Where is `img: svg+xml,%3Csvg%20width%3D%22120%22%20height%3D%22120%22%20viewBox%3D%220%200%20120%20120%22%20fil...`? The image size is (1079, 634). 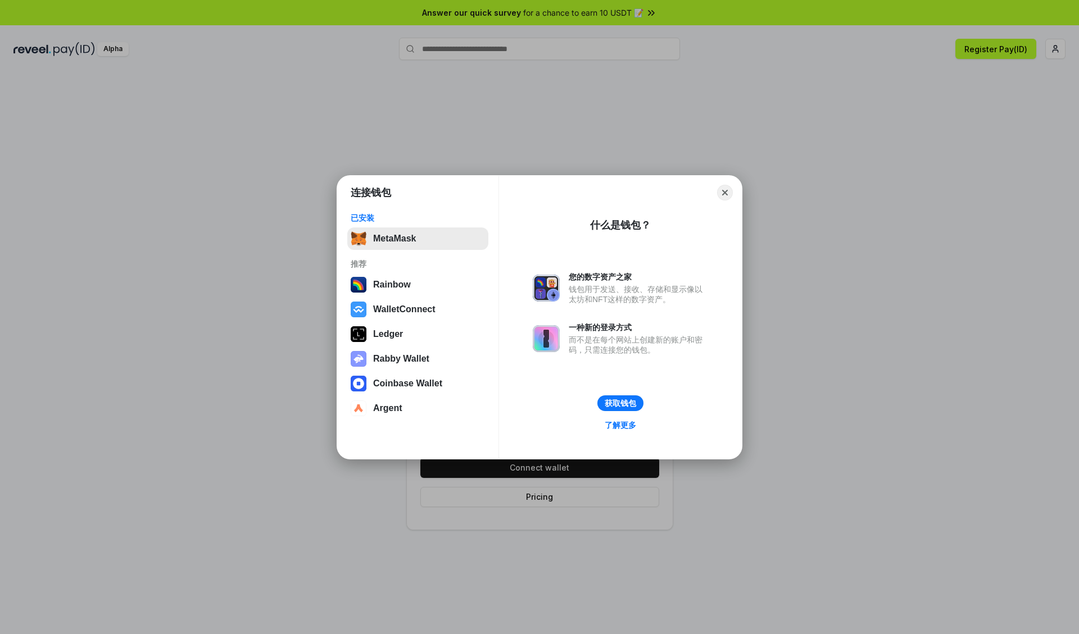 img: svg+xml,%3Csvg%20width%3D%22120%22%20height%3D%22120%22%20viewBox%3D%220%200%20120%20120%22%20fil... is located at coordinates (358, 285).